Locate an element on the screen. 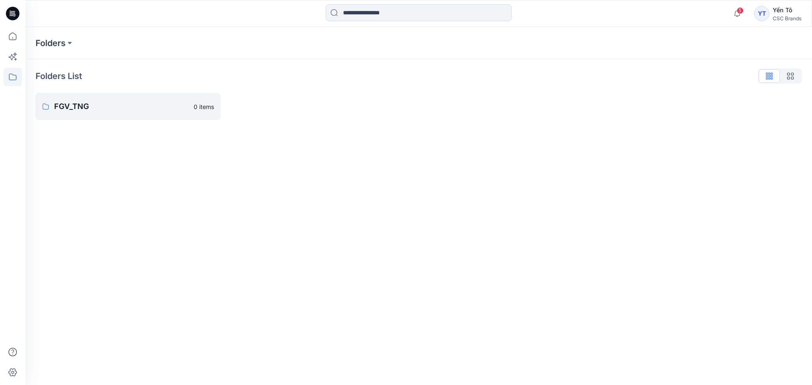  p: Folders is located at coordinates (50, 43).